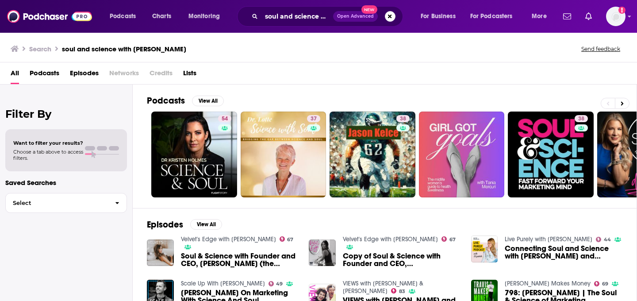 The image size is (637, 301). I want to click on span: 49, so click(279, 284).